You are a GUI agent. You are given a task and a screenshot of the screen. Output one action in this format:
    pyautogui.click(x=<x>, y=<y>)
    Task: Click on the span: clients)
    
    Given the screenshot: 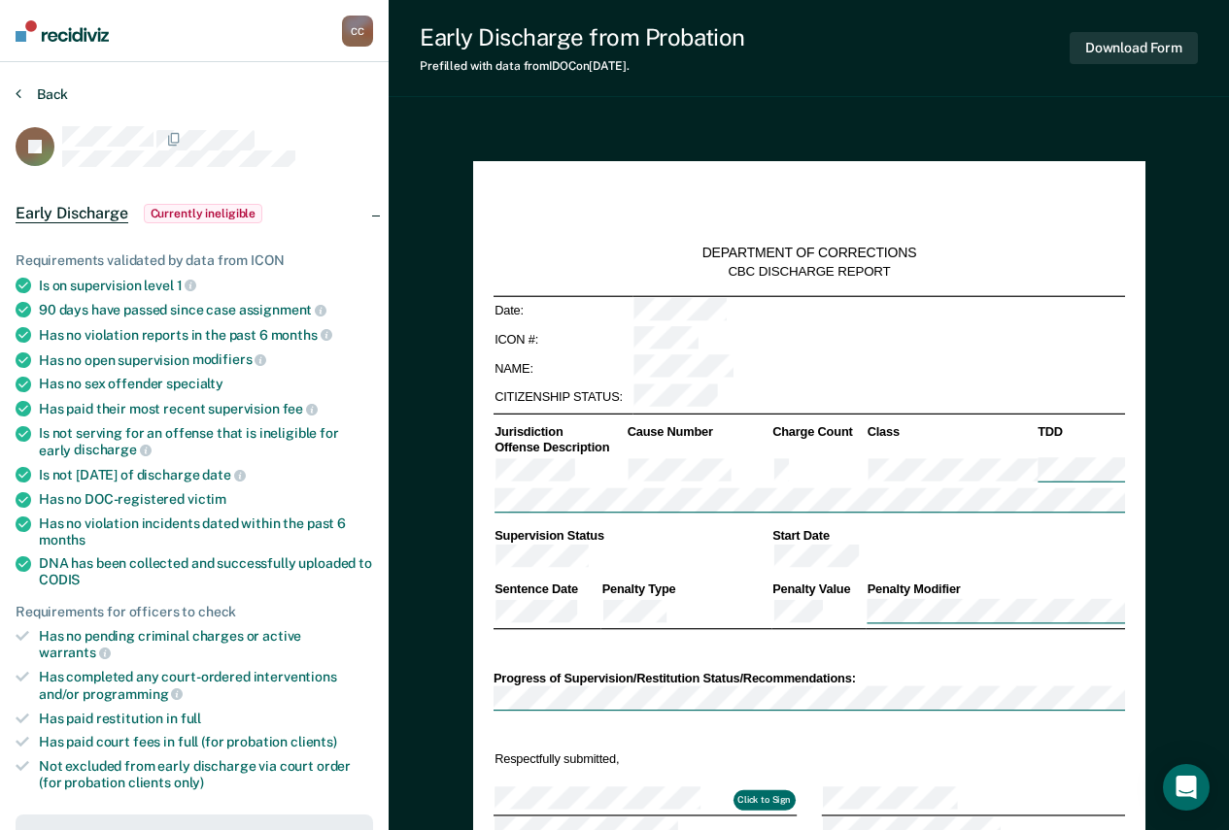 What is the action you would take?
    pyautogui.click(x=314, y=742)
    